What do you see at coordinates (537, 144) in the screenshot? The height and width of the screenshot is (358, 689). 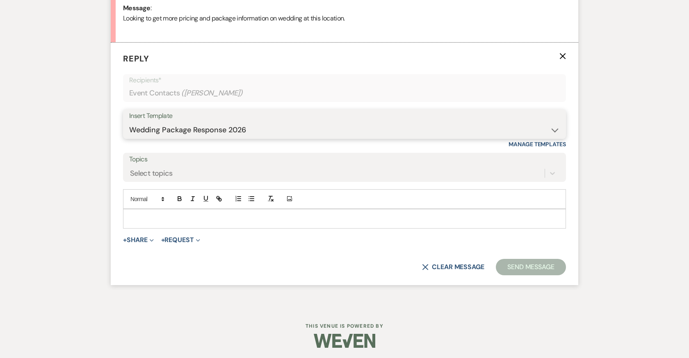 I see `a: Manage Templates` at bounding box center [537, 144].